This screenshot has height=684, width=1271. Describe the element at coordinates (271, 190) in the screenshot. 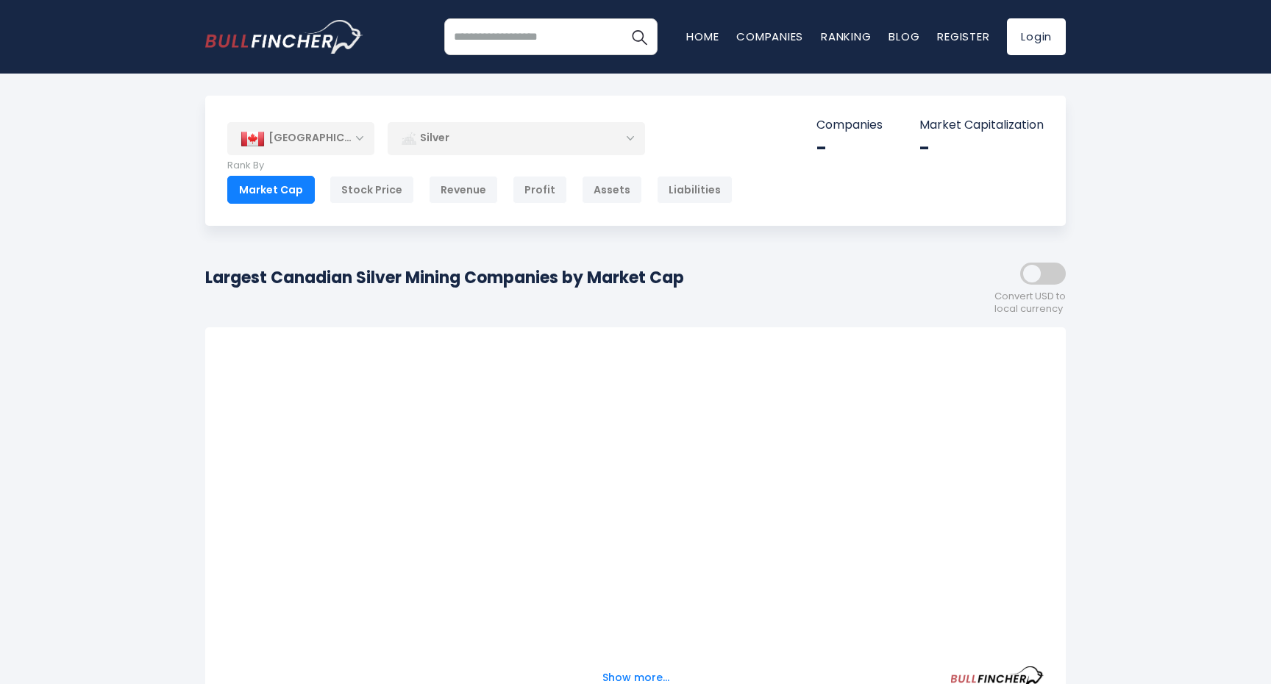

I see `div: Market Cap` at that location.